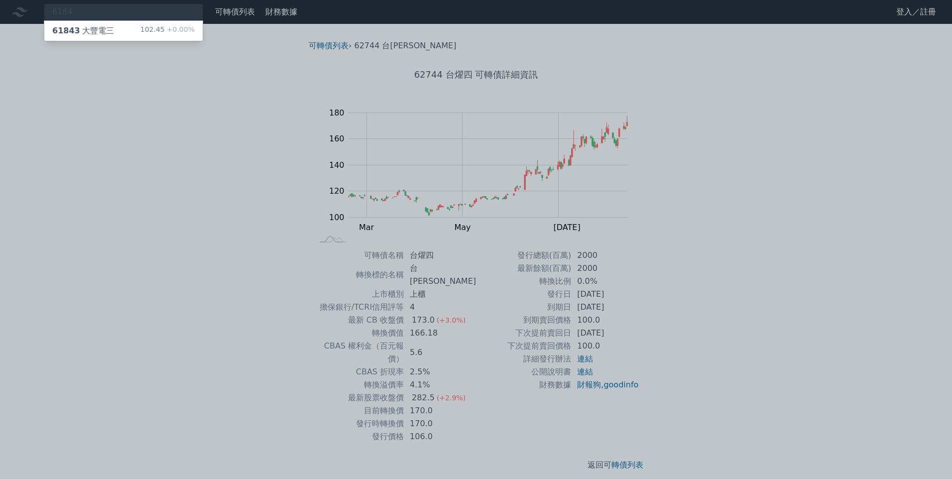 The width and height of the screenshot is (952, 479). I want to click on div: 102.45, so click(167, 31).